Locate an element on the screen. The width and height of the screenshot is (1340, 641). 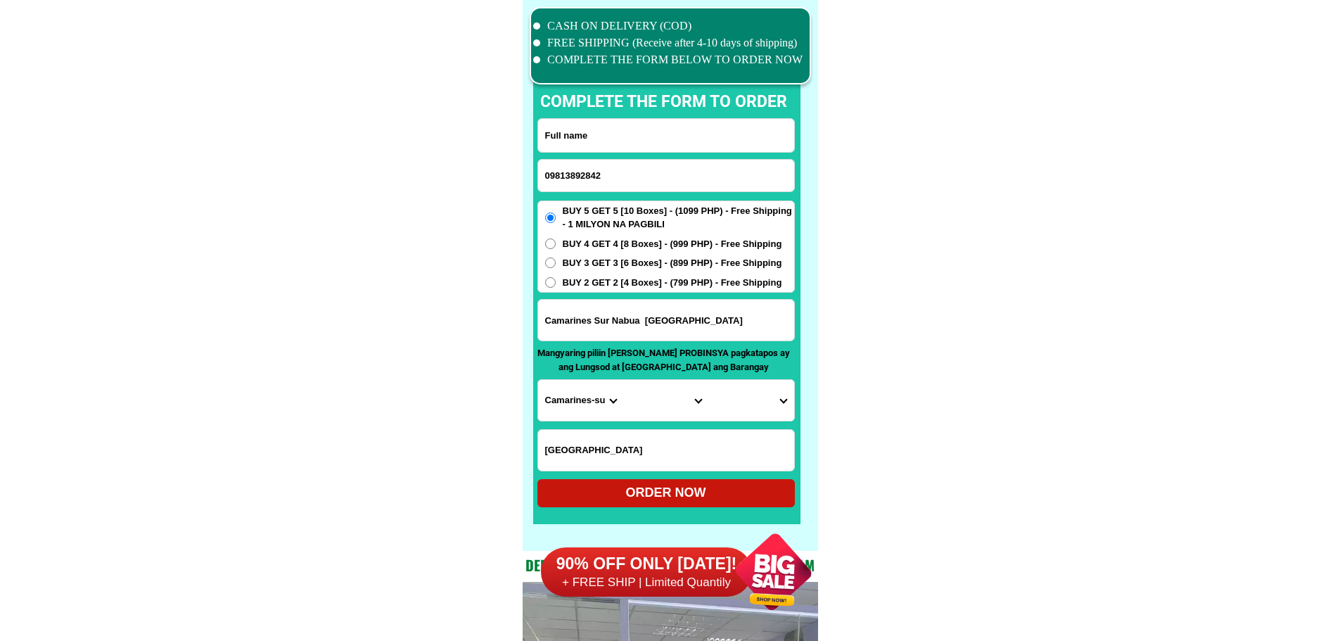
li: CASH ON DELIVERY (COD) is located at coordinates (668, 26).